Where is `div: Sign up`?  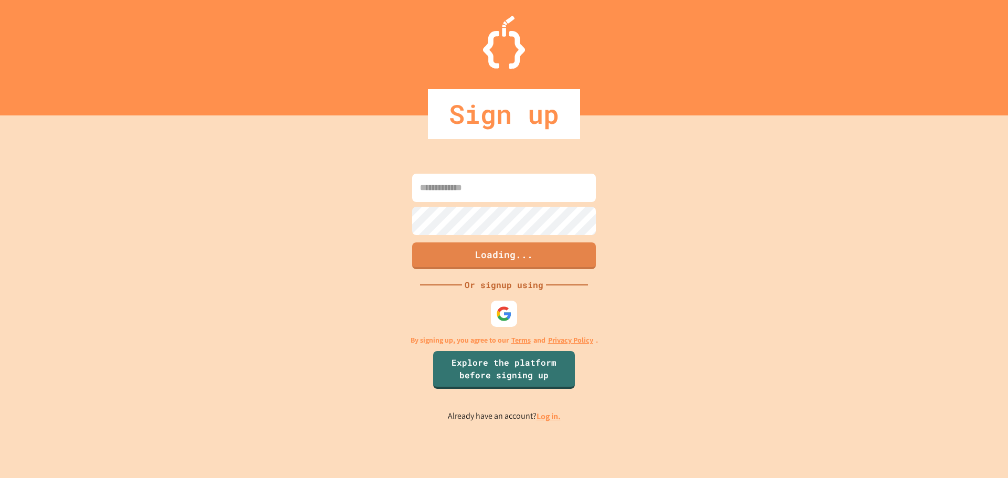 div: Sign up is located at coordinates (504, 114).